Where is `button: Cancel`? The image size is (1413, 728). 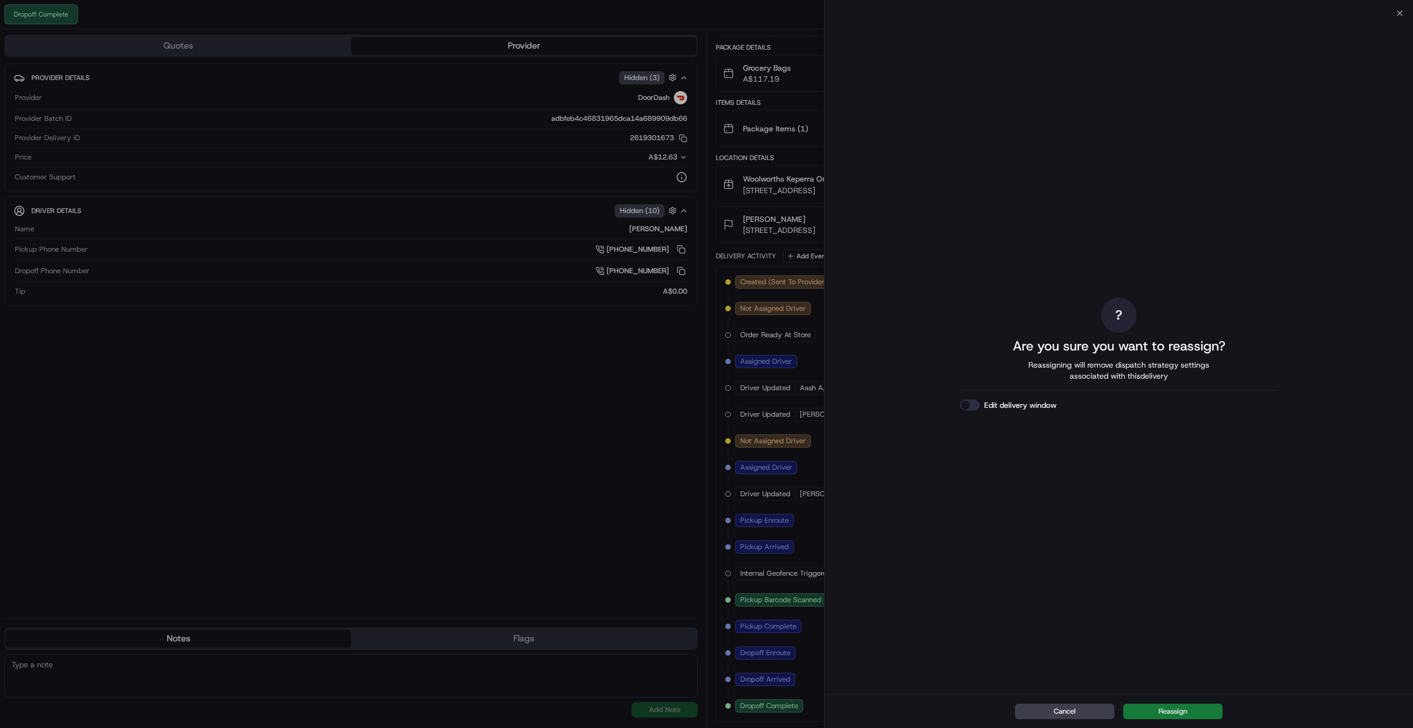
button: Cancel is located at coordinates (1064, 711).